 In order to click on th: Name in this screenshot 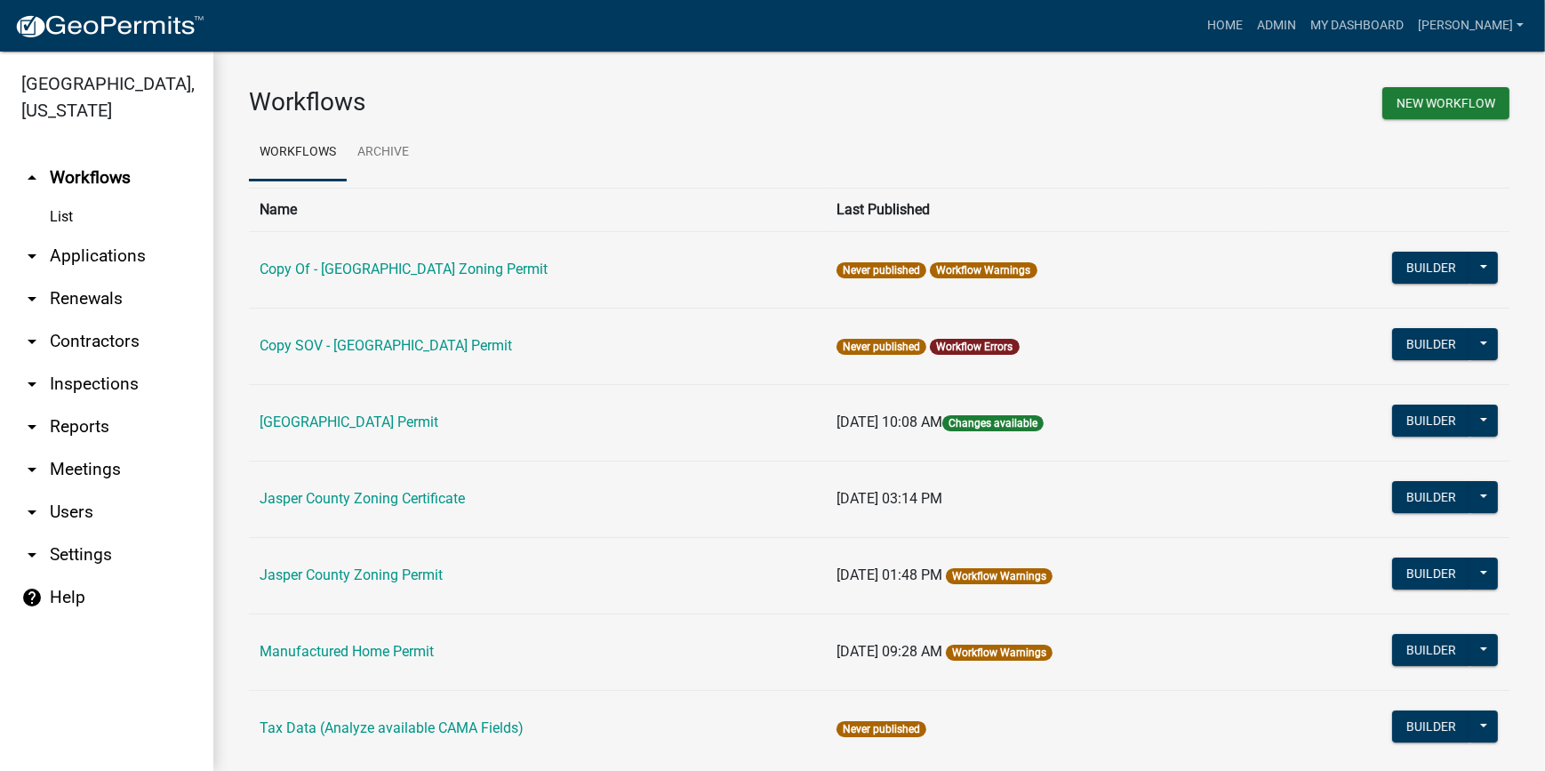, I will do `click(537, 209)`.